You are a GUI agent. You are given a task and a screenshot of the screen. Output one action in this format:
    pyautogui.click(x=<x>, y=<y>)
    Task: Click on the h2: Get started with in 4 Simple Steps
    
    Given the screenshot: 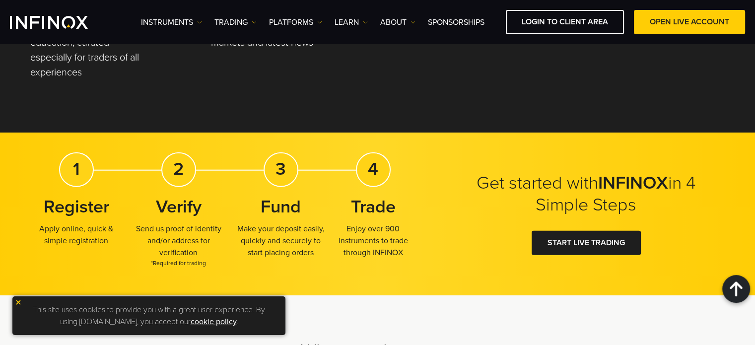 What is the action you would take?
    pyautogui.click(x=586, y=194)
    